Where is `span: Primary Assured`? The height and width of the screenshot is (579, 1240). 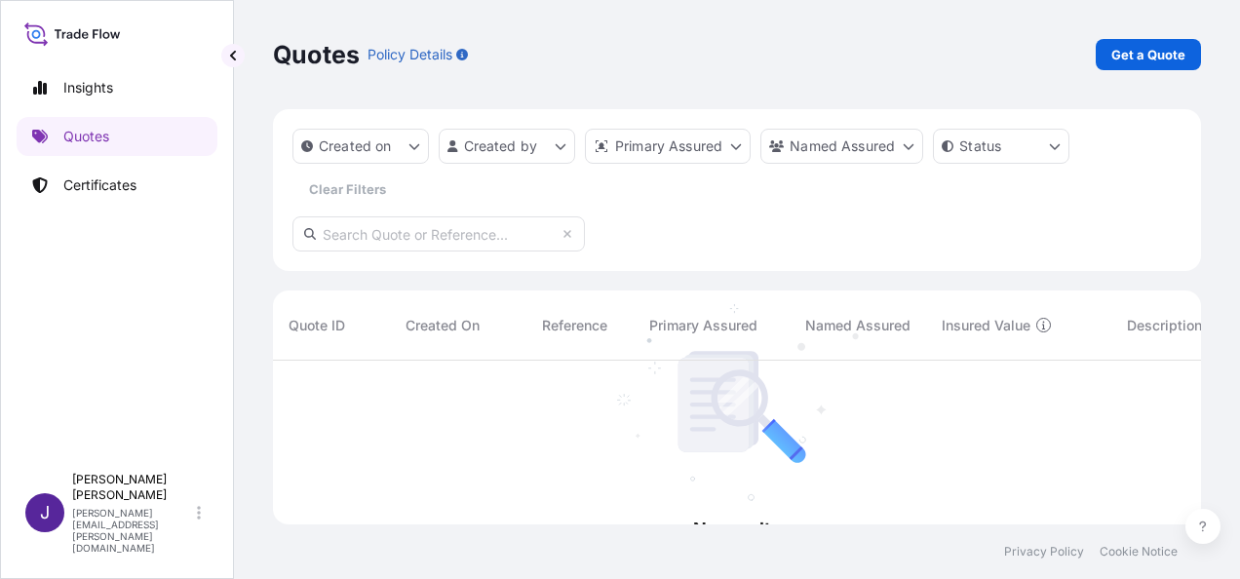
span: Primary Assured is located at coordinates (703, 326).